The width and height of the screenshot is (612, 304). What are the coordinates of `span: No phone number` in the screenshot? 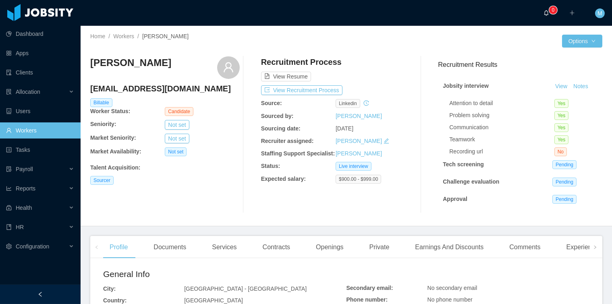 It's located at (450, 300).